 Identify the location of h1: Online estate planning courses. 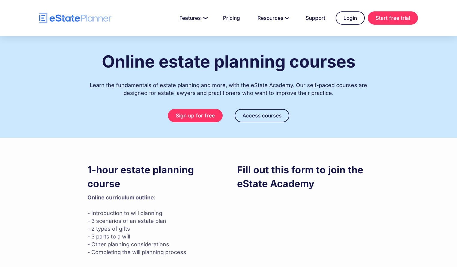
(228, 62).